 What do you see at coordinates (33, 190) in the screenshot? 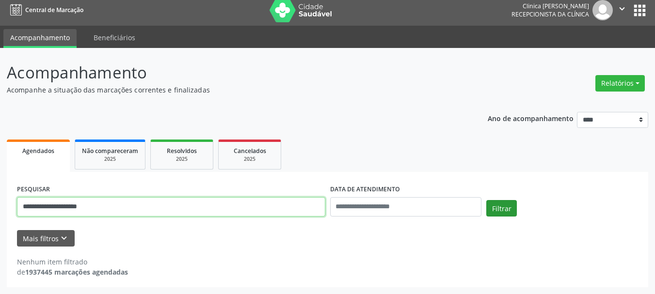
I see `label: PESQUISAR` at bounding box center [33, 190].